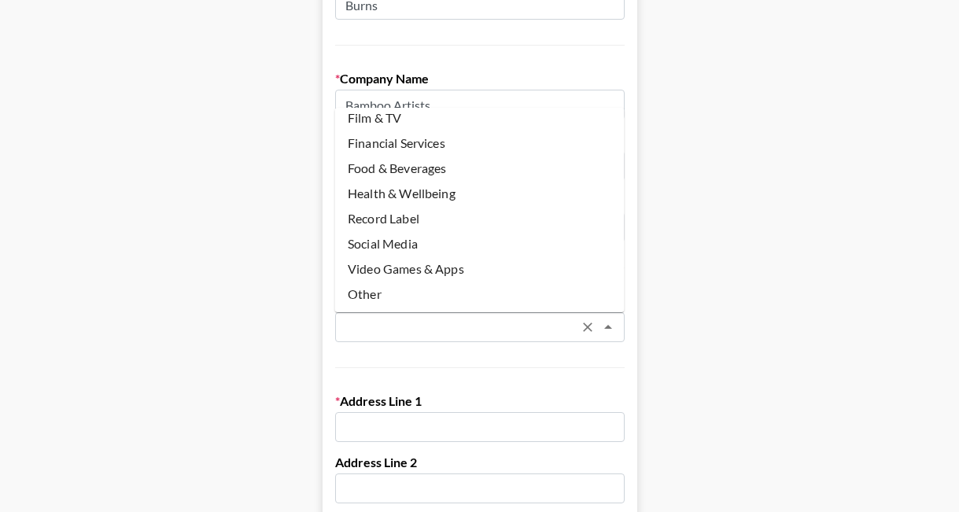  Describe the element at coordinates (480, 168) in the screenshot. I see `li: Food & Beverages` at that location.